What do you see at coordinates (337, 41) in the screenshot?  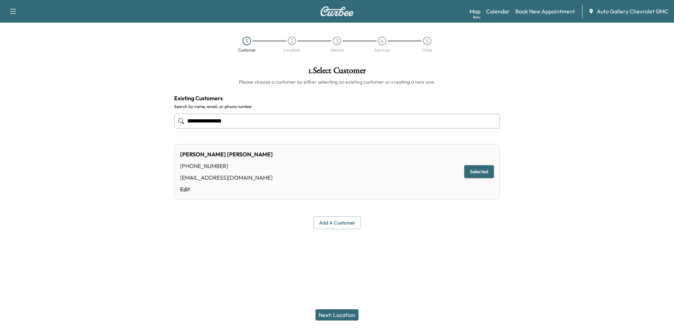 I see `div: 3` at bounding box center [337, 41].